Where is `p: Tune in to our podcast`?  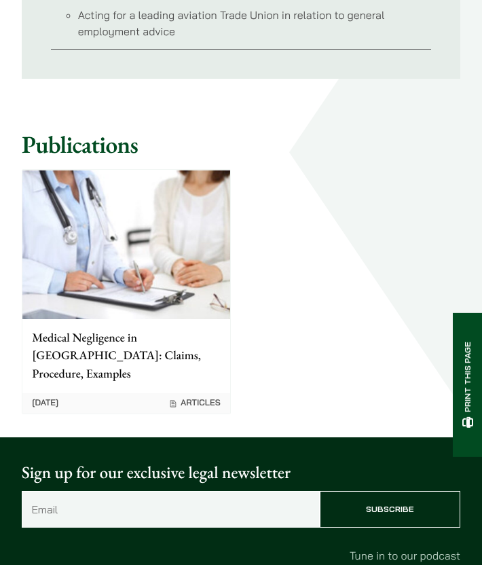 p: Tune in to our podcast is located at coordinates (241, 556).